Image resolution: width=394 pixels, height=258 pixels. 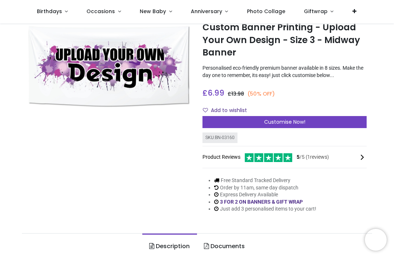 What do you see at coordinates (265, 188) in the screenshot?
I see `li: Order by 11am, same day dispatch` at bounding box center [265, 188].